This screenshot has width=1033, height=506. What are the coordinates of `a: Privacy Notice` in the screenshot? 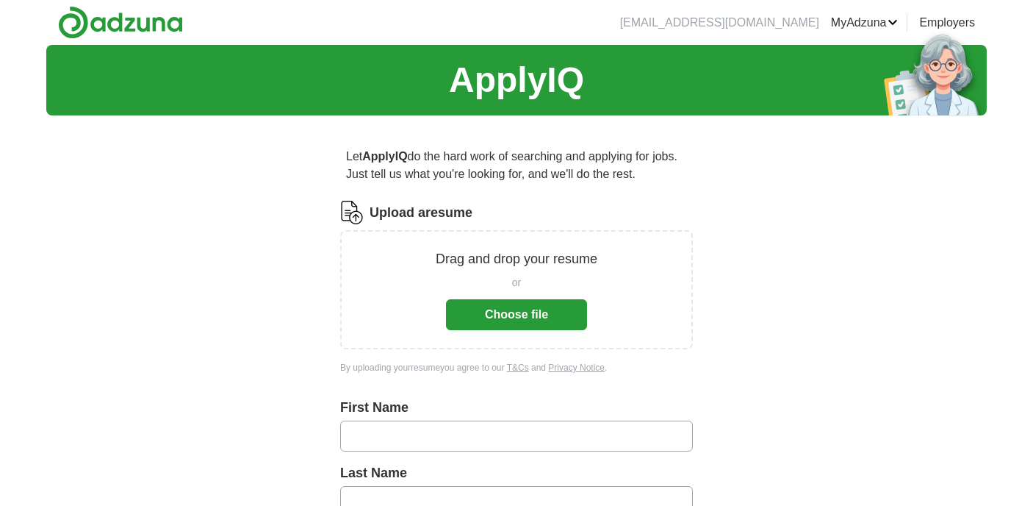 It's located at (576, 367).